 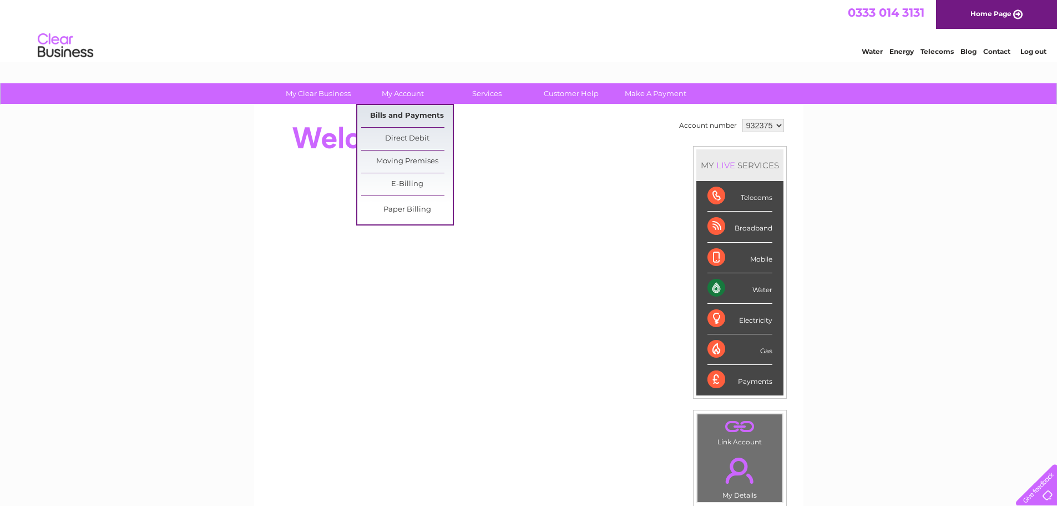 What do you see at coordinates (997, 51) in the screenshot?
I see `a: Contact` at bounding box center [997, 51].